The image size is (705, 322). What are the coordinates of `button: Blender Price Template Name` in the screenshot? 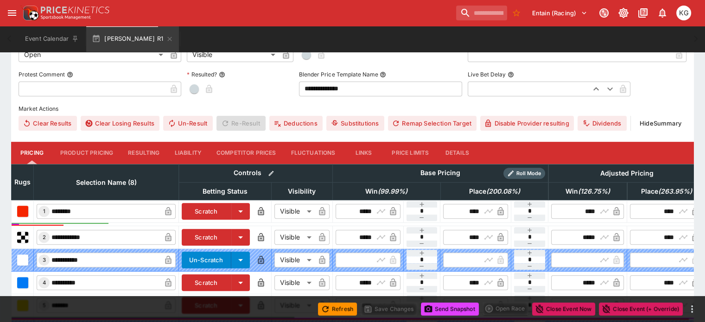 It's located at (383, 75).